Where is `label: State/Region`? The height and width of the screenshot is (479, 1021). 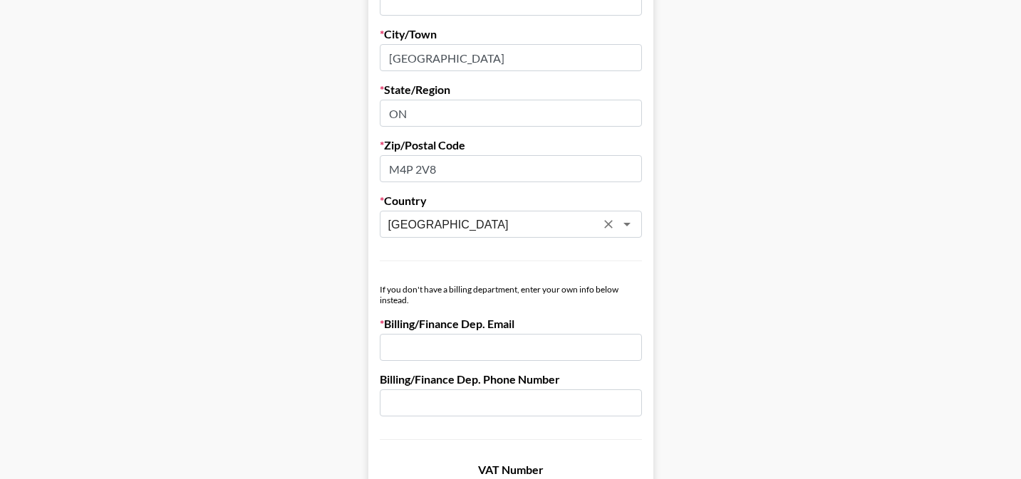 label: State/Region is located at coordinates (511, 90).